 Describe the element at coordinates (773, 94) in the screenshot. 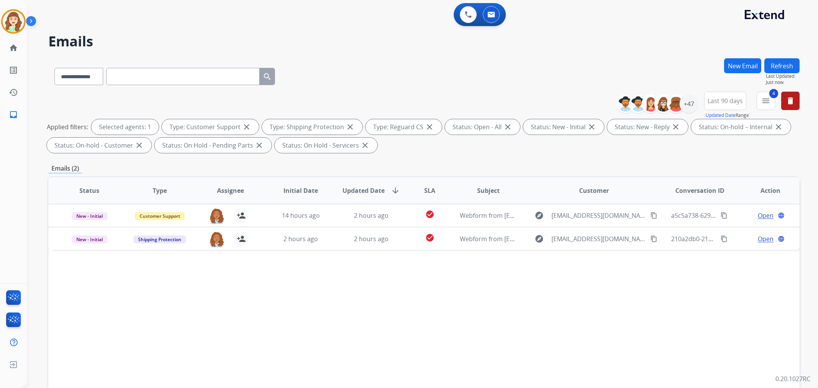

I see `span: 4` at that location.